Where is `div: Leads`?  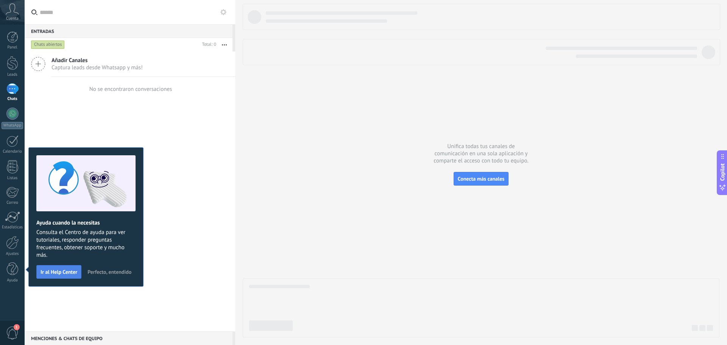 div: Leads is located at coordinates (12, 75).